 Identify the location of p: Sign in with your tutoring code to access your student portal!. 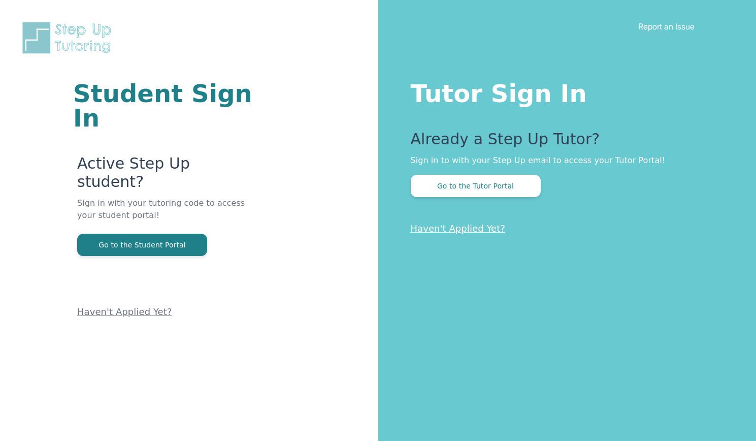
(166, 215).